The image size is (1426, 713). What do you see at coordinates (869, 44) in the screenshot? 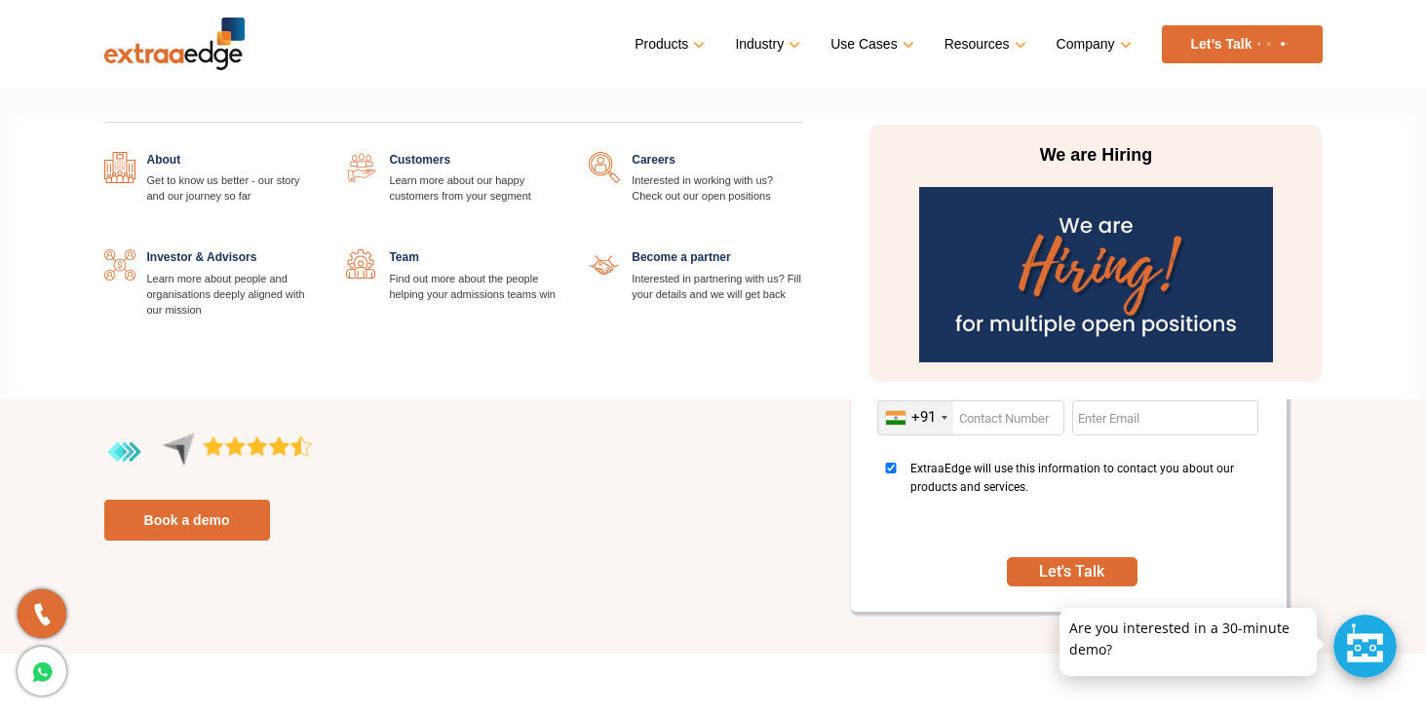
I see `a: Use Cases` at bounding box center [869, 44].